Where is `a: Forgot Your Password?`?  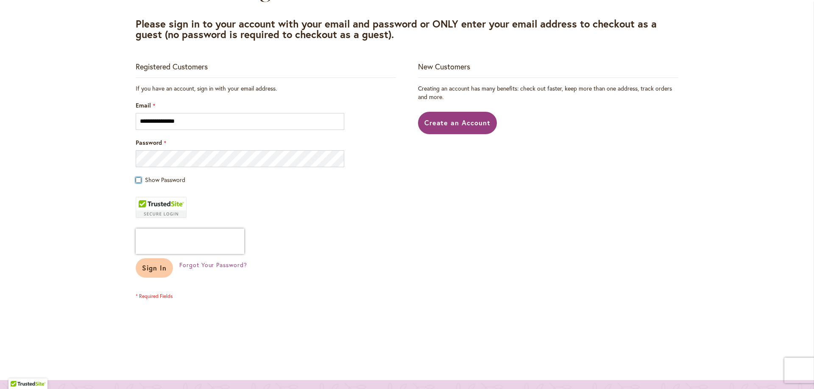 a: Forgot Your Password? is located at coordinates (213, 265).